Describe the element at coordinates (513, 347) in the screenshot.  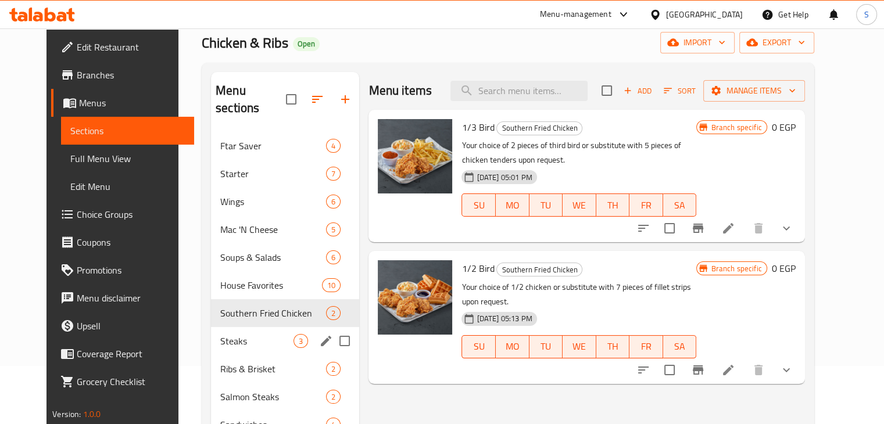
I see `button: MO` at that location.